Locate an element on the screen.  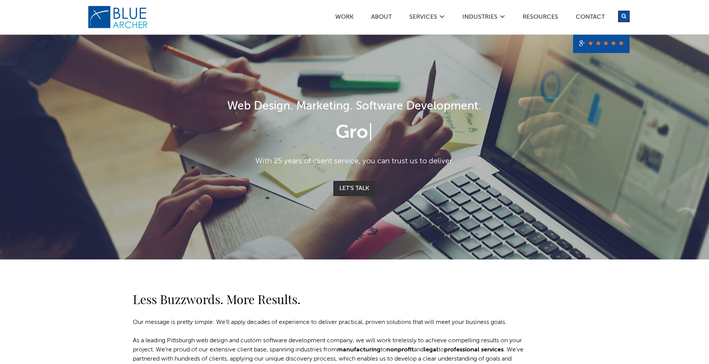
h2: Less Buzzwords. More Results. is located at coordinates (331, 299).